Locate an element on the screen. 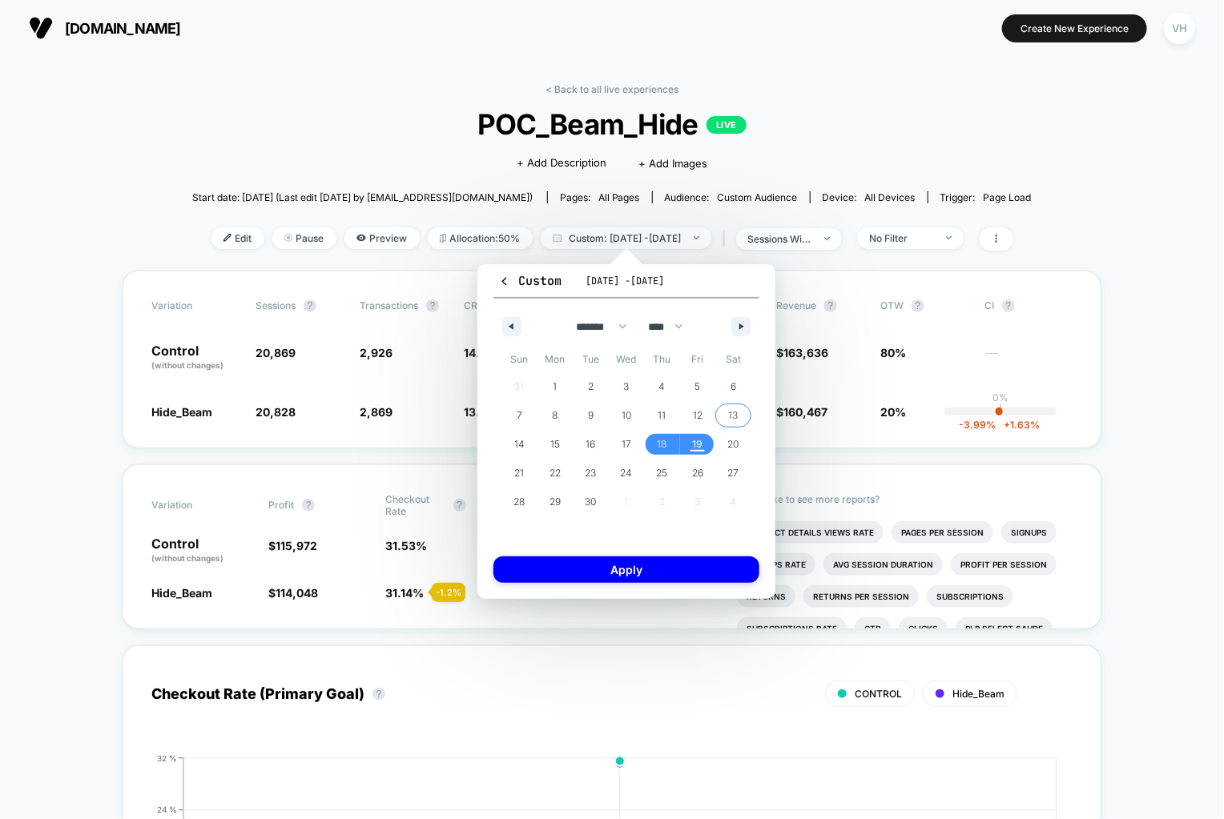 The width and height of the screenshot is (1224, 819). span: 163,636 is located at coordinates (806, 352).